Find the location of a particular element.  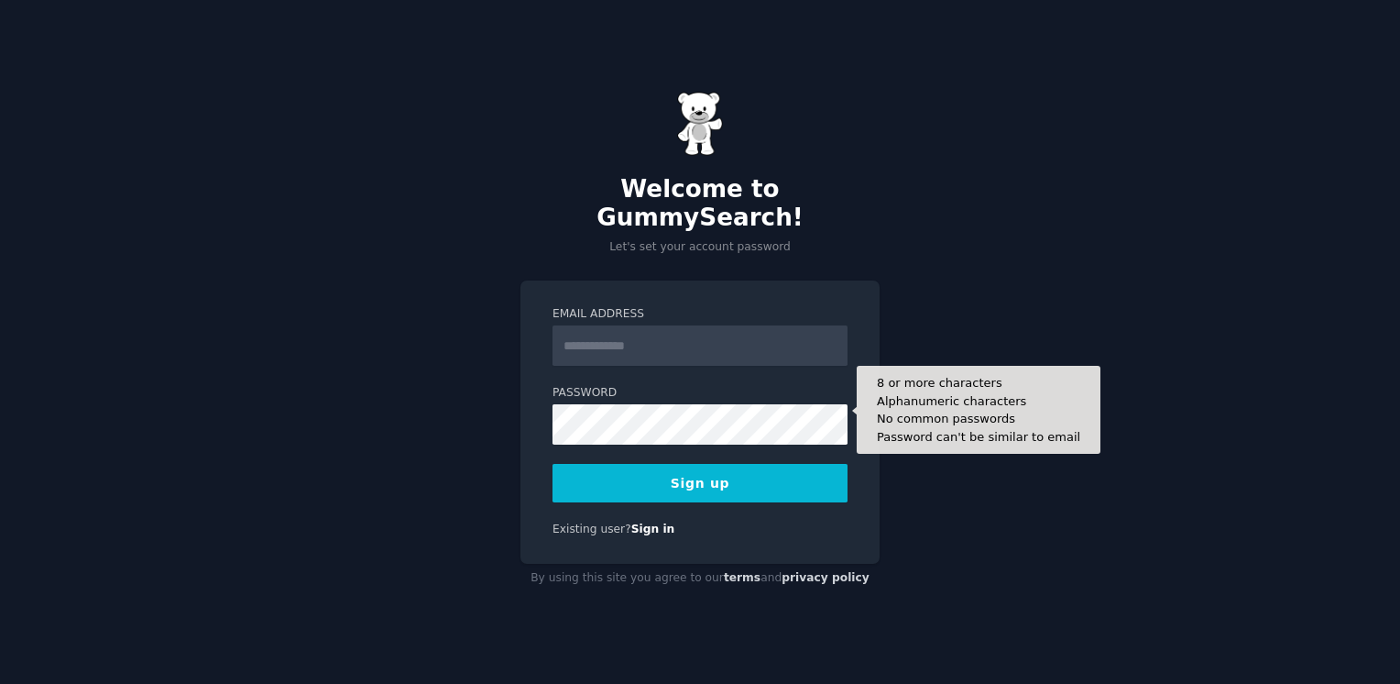

button: Sign up is located at coordinates (700, 483).